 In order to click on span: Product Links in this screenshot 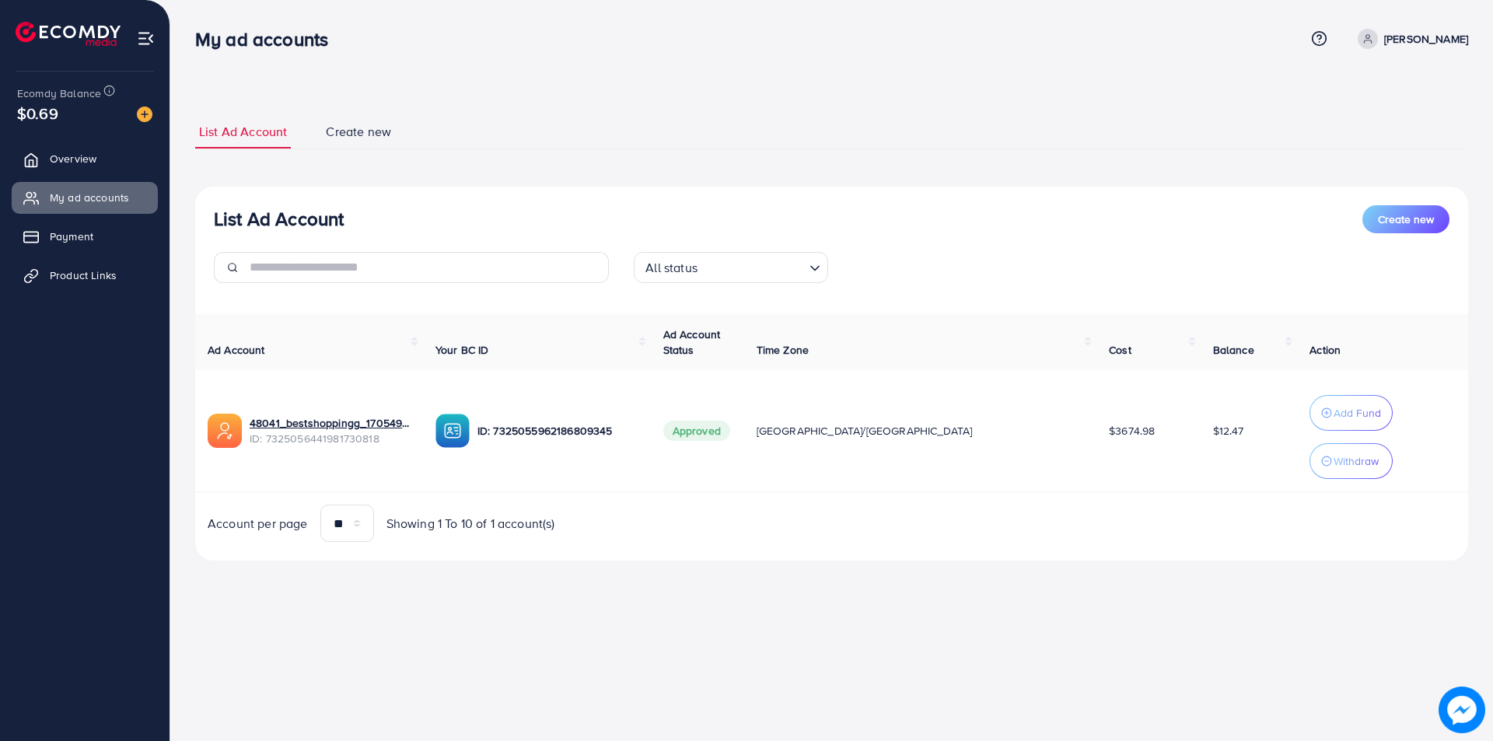, I will do `click(83, 275)`.